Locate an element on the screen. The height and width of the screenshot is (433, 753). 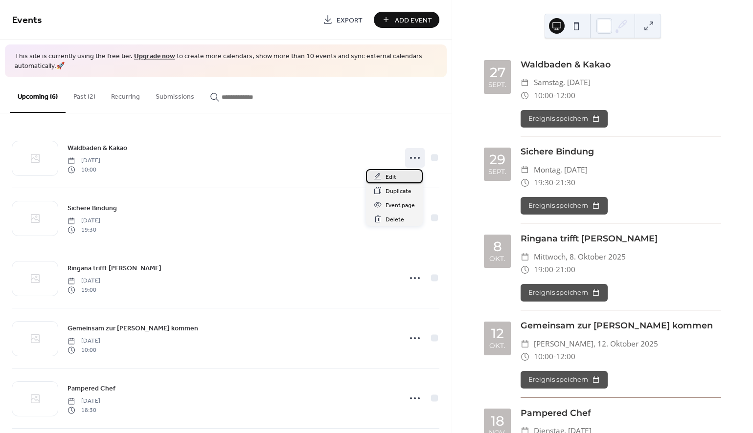
span: 21:00 is located at coordinates (566, 270).